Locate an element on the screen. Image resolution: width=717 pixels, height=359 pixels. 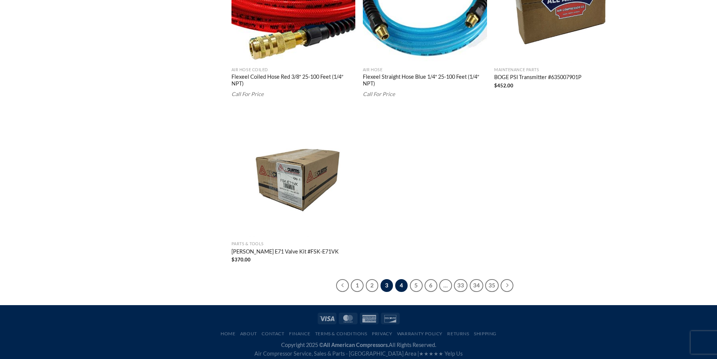
a: Warranty Policy is located at coordinates (420, 333).